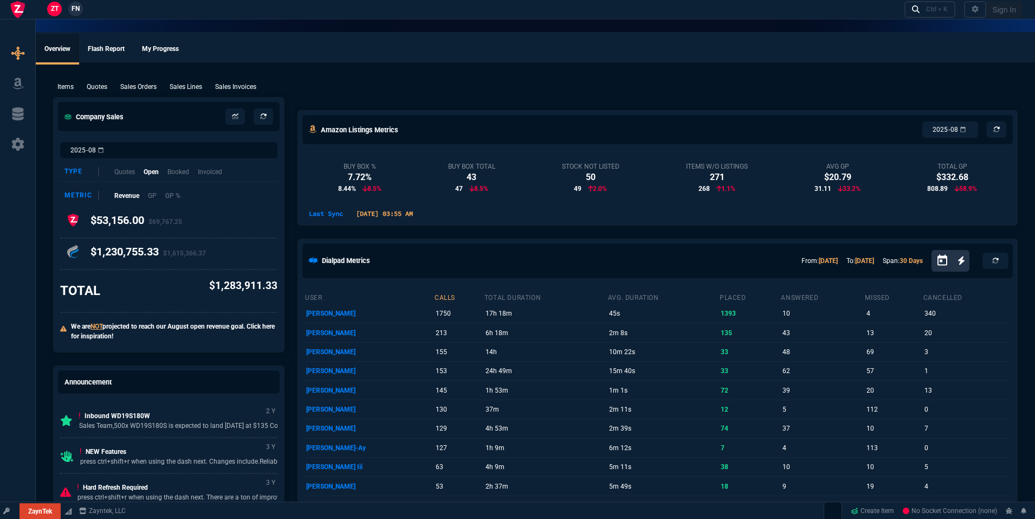 Image resolution: width=1035 pixels, height=519 pixels. I want to click on p: 10m 22s, so click(664, 352).